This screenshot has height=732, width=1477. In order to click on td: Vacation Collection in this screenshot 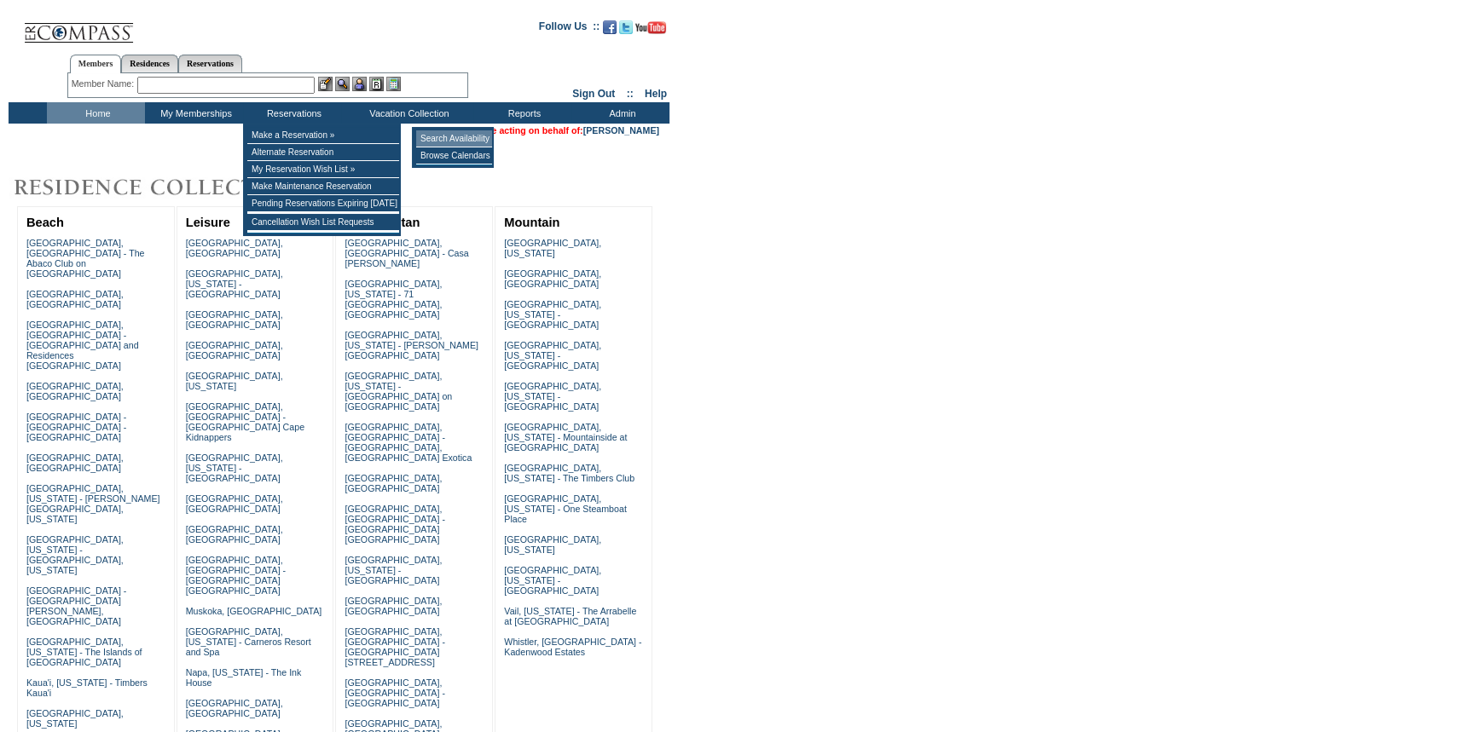, I will do `click(407, 113)`.